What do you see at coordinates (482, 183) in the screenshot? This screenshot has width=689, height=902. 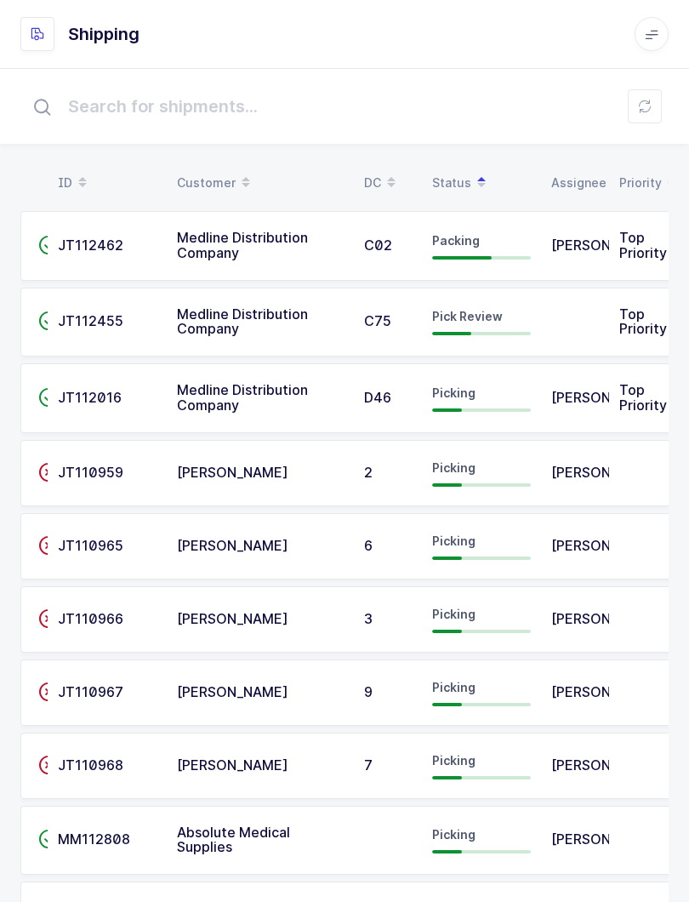 I see `div: Status` at bounding box center [482, 183].